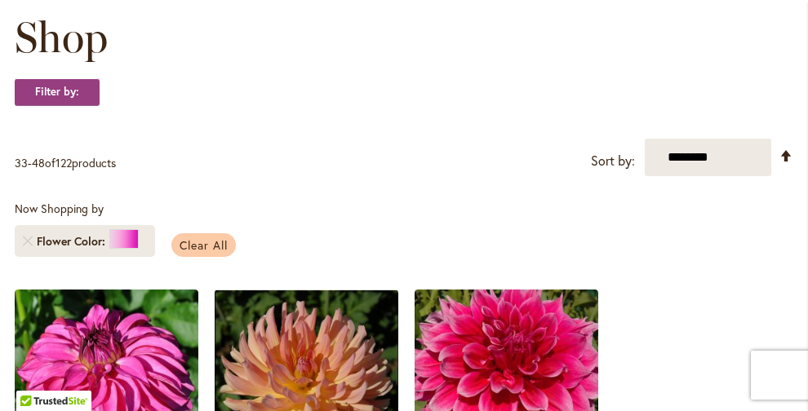 The image size is (808, 411). I want to click on span: 33, so click(21, 162).